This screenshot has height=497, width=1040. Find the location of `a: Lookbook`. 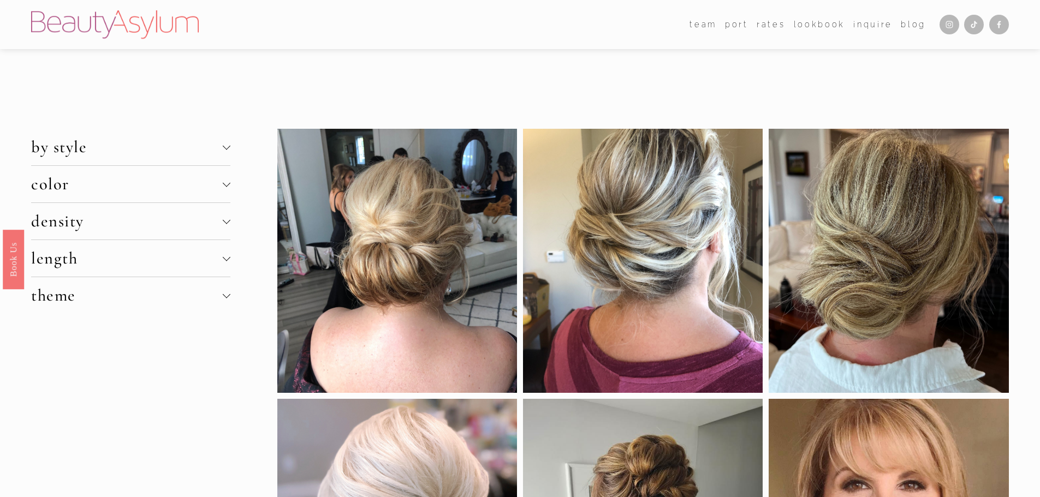

a: Lookbook is located at coordinates (819, 24).